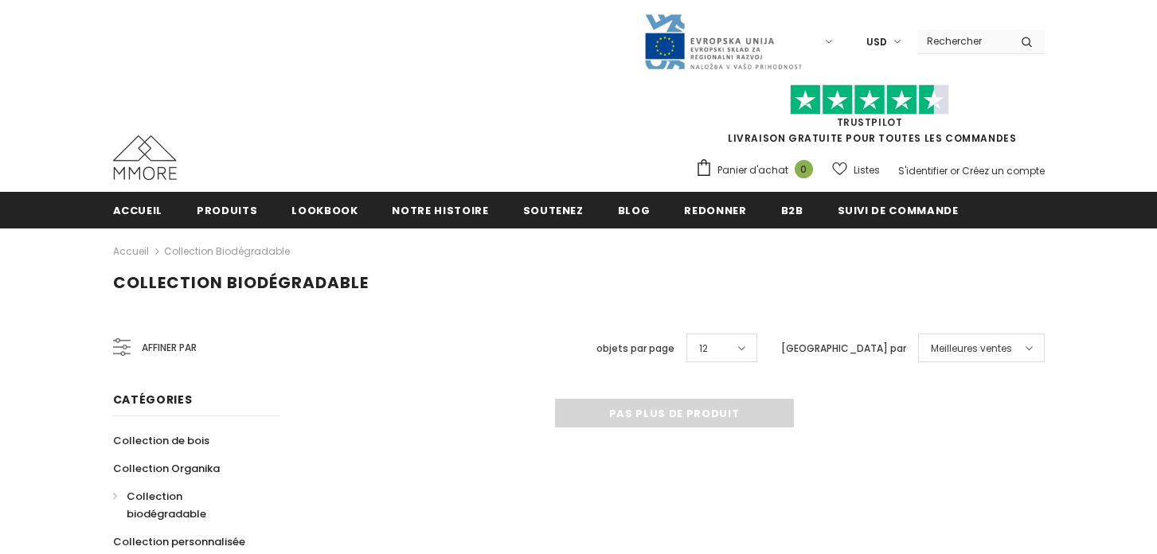 Image resolution: width=1157 pixels, height=554 pixels. What do you see at coordinates (715, 209) in the screenshot?
I see `a: Redonner` at bounding box center [715, 209].